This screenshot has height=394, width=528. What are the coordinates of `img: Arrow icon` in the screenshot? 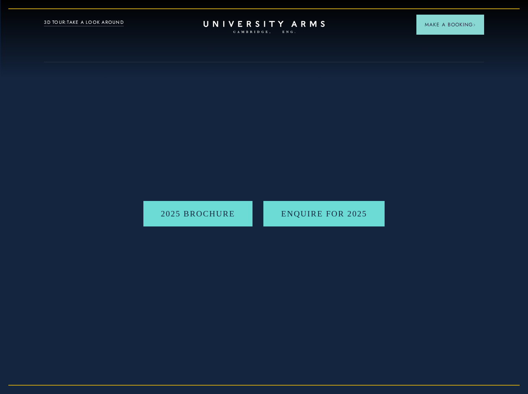 It's located at (474, 25).